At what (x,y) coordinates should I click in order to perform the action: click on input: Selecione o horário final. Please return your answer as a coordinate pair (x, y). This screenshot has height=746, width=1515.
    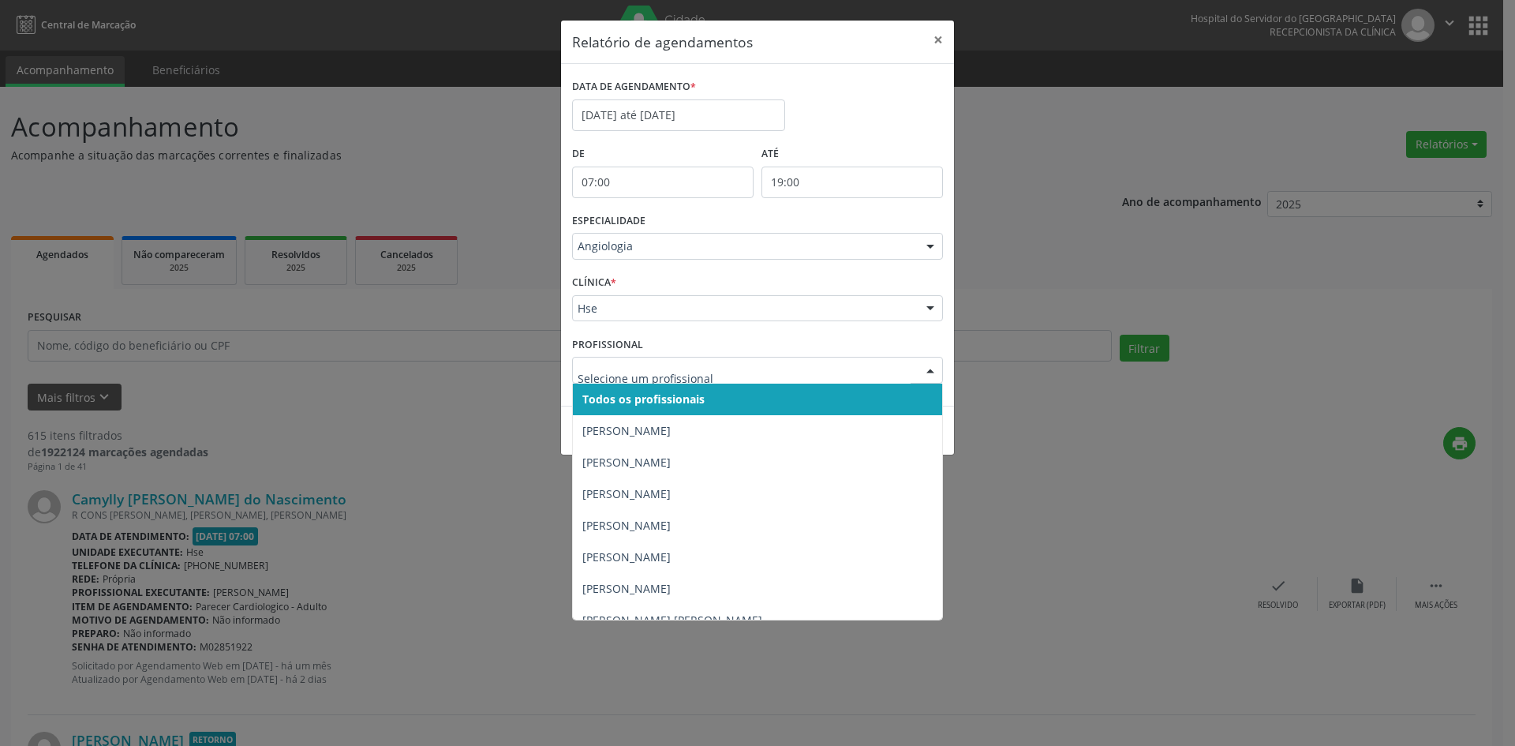
    Looking at the image, I should click on (852, 182).